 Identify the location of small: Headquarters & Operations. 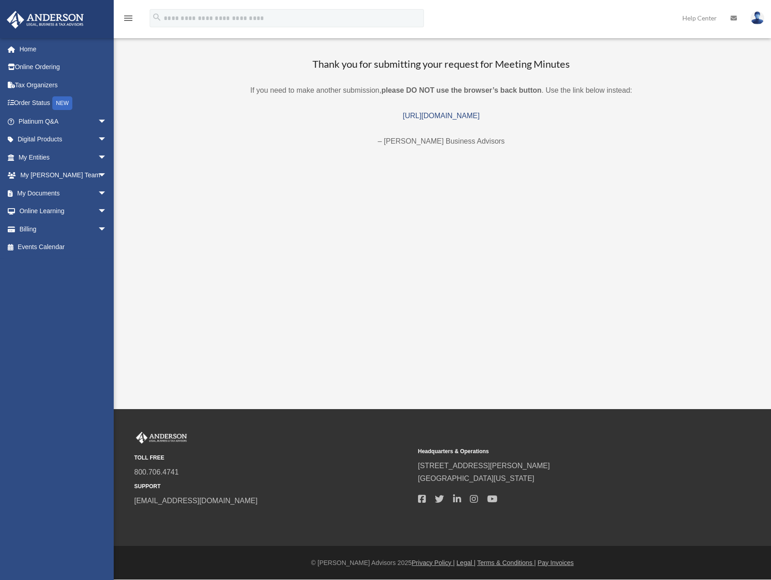
(557, 452).